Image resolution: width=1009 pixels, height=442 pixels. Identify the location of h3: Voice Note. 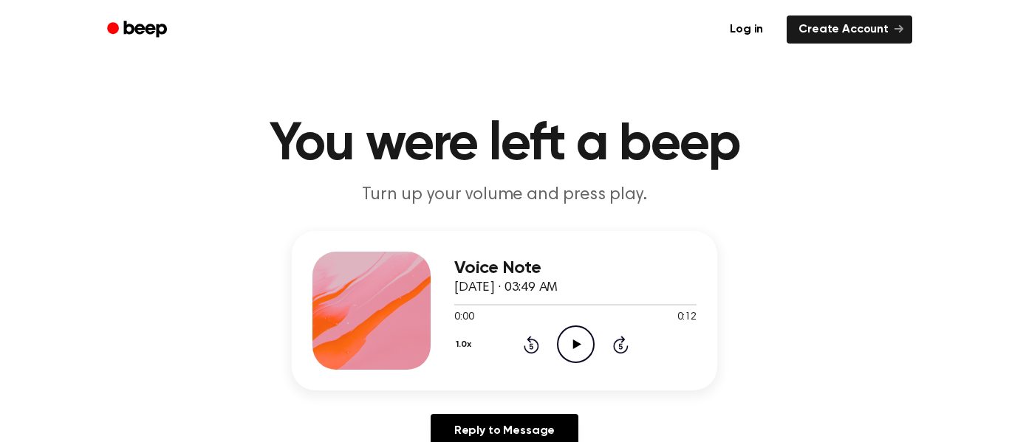
(575, 268).